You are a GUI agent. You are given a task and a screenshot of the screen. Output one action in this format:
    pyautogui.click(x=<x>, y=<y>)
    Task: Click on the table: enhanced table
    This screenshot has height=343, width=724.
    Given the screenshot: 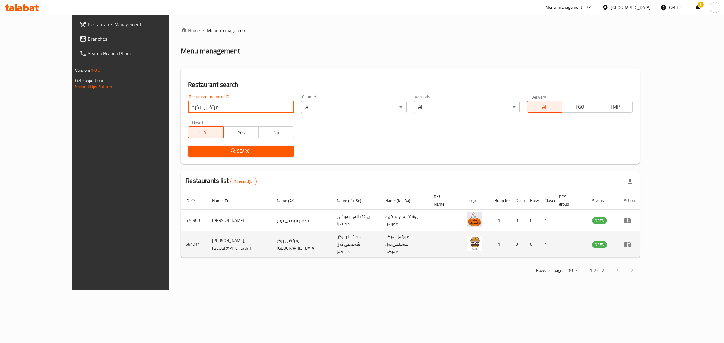 What is the action you would take?
    pyautogui.click(x=410, y=225)
    